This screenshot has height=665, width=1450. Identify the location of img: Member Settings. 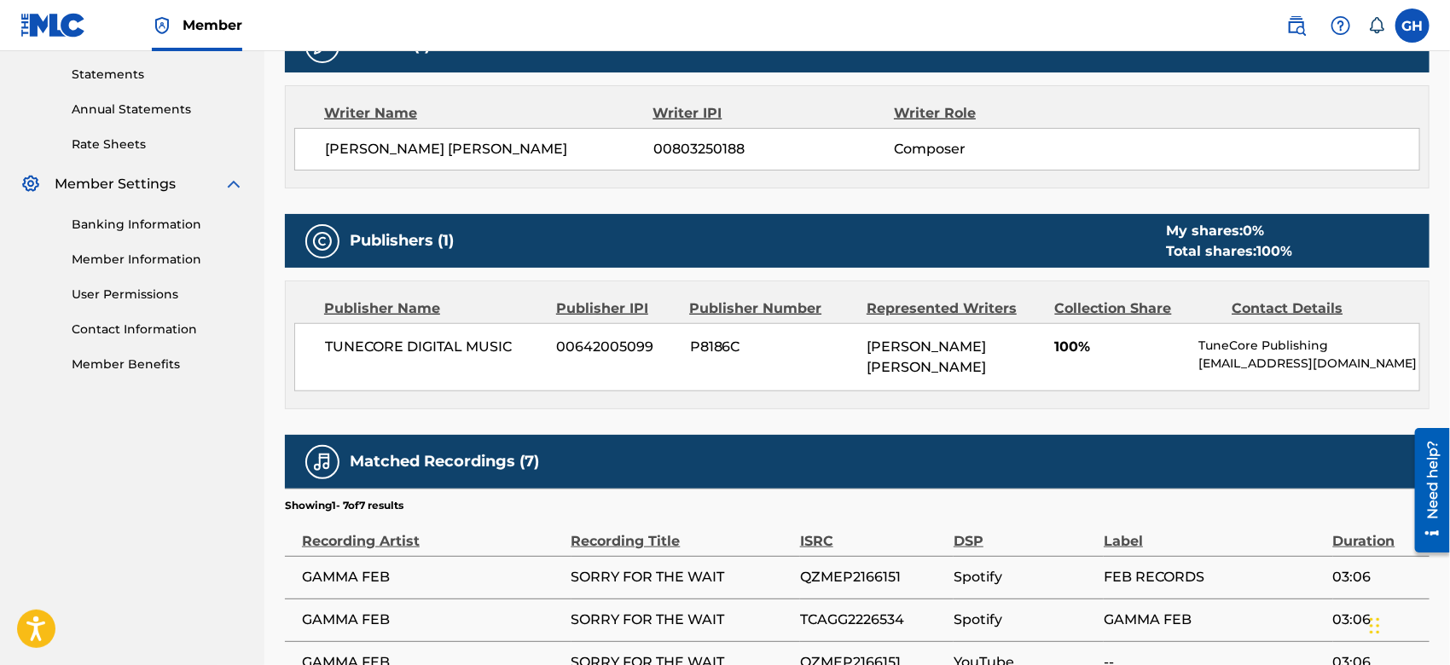
(31, 184).